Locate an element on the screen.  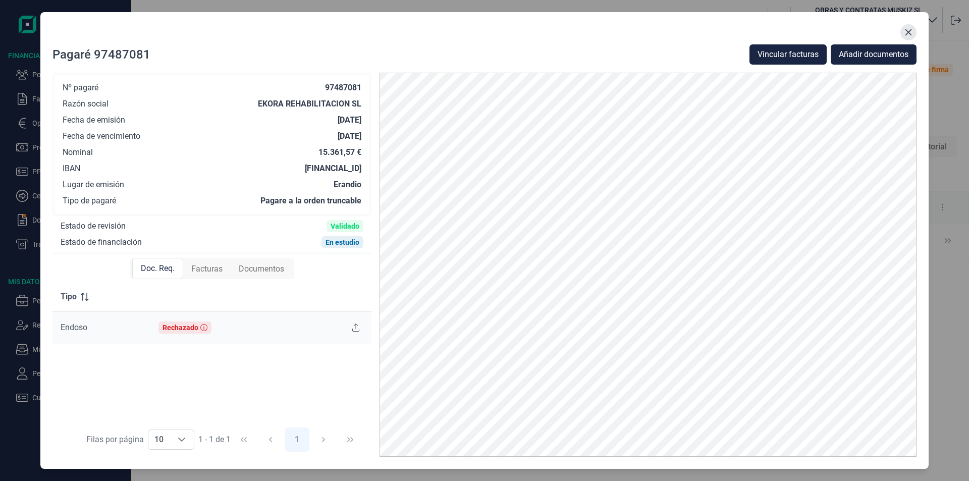
div: Estado de revisión is located at coordinates (93, 226).